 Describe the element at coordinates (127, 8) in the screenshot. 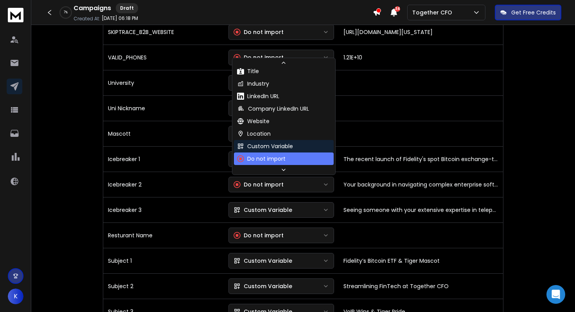

I see `div: Draft` at that location.